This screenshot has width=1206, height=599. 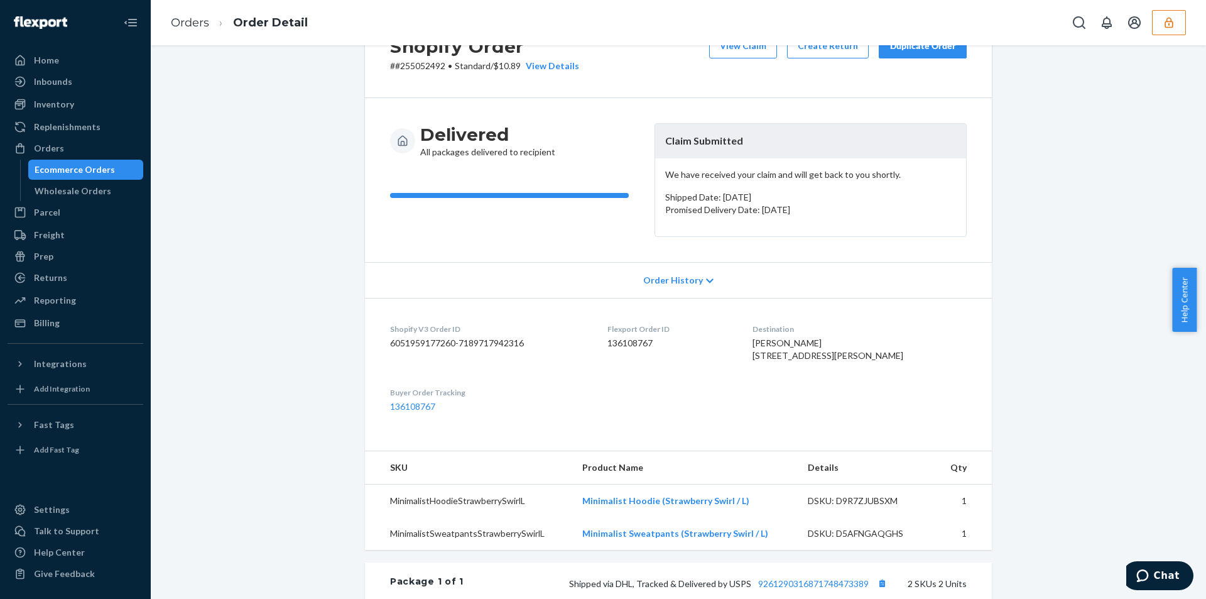 What do you see at coordinates (67, 531) in the screenshot?
I see `div: Talk to Support` at bounding box center [67, 531].